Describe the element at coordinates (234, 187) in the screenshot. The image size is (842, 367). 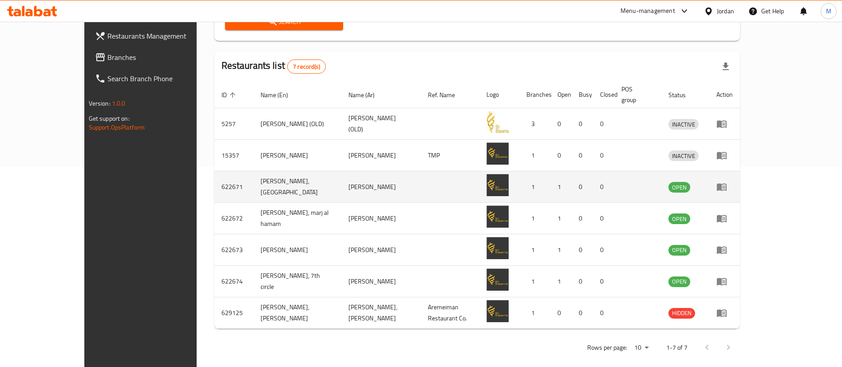
I see `td: 622671` at that location.